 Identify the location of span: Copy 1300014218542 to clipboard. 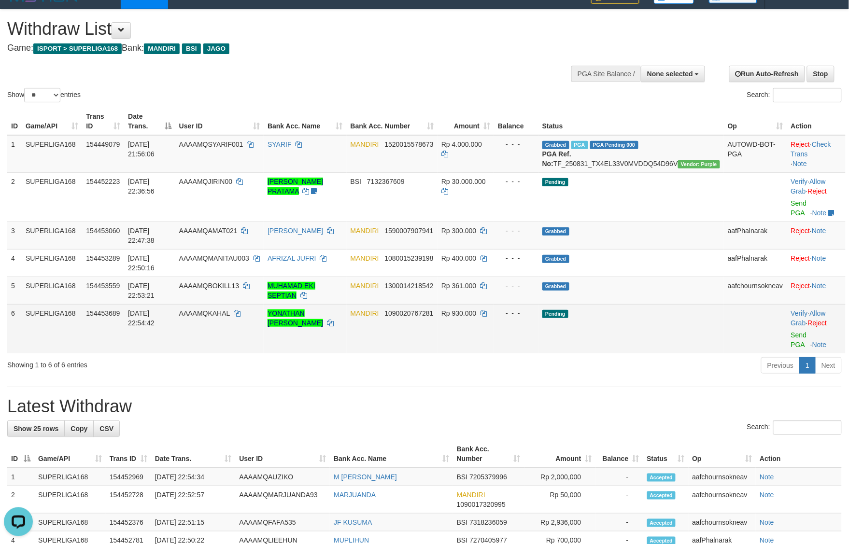
(408, 286).